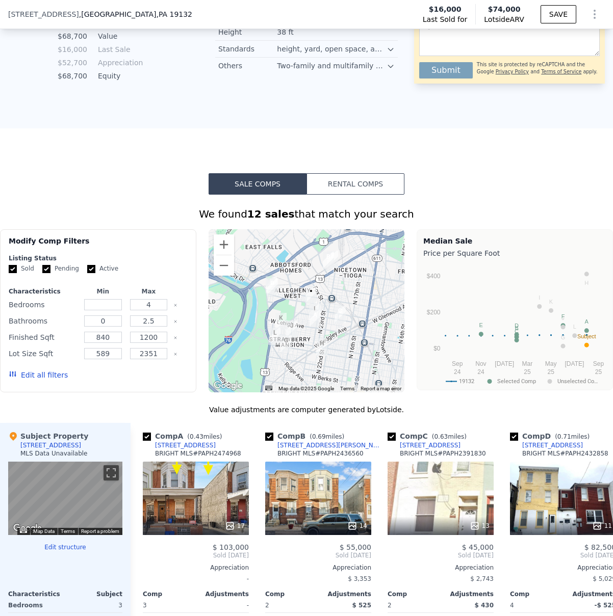  What do you see at coordinates (174, 14) in the screenshot?
I see `span: , PA 19132` at bounding box center [174, 14].